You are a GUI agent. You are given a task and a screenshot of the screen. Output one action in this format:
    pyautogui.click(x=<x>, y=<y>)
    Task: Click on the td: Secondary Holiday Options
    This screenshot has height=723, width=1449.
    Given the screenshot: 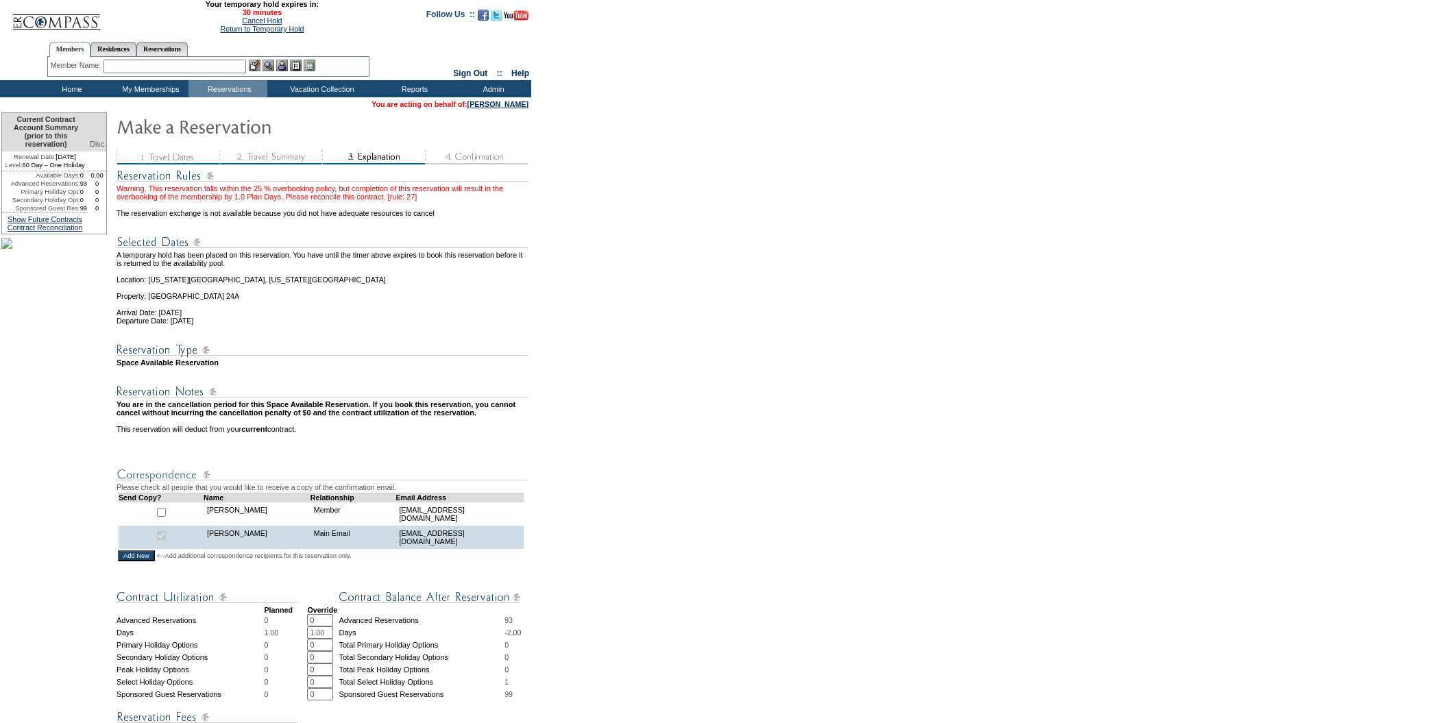 What is the action you would take?
    pyautogui.click(x=190, y=658)
    